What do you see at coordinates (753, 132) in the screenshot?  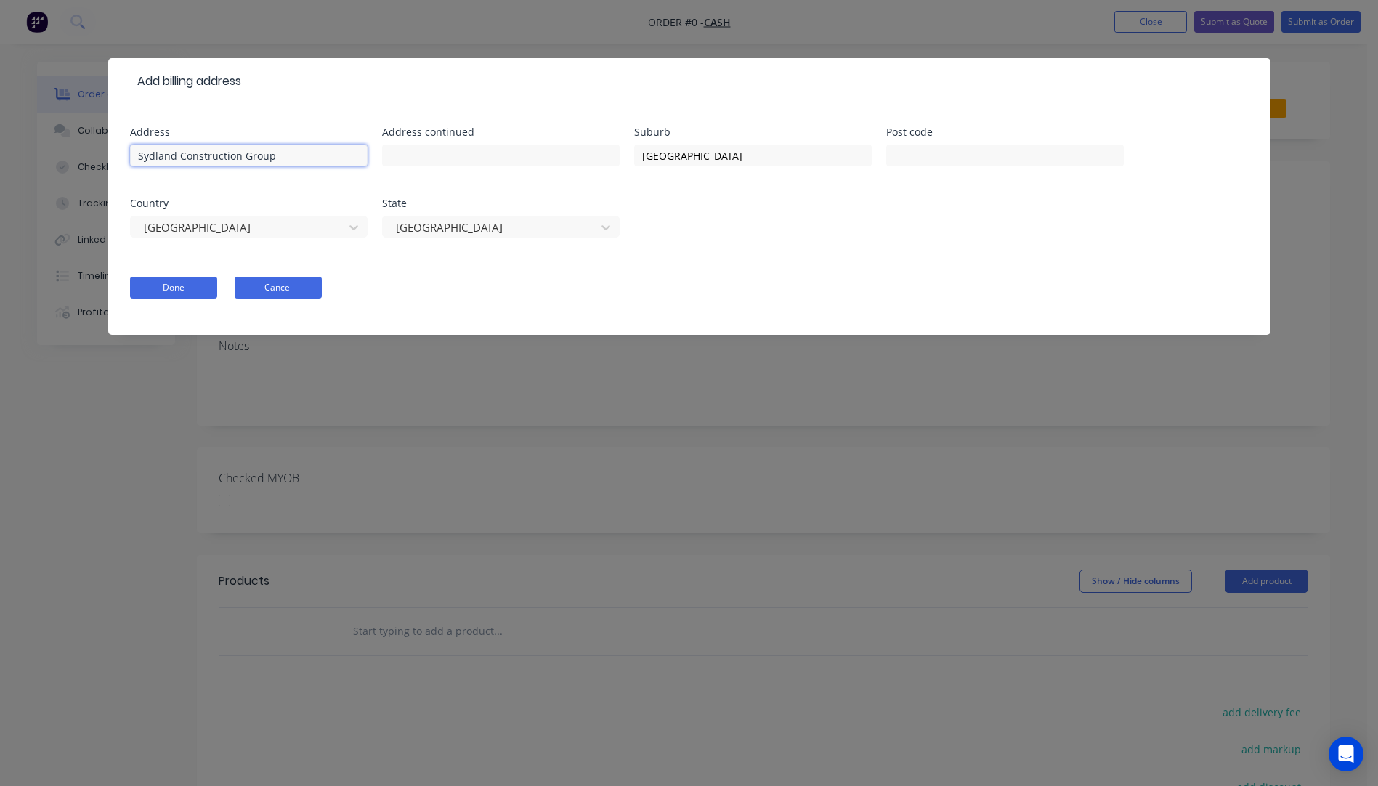 I see `div: Suburb` at bounding box center [753, 132].